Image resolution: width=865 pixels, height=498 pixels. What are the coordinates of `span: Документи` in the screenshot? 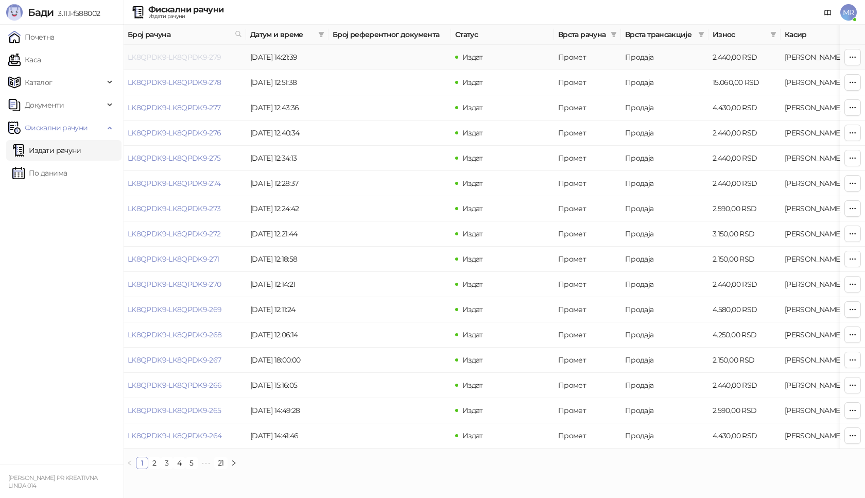 It's located at (44, 105).